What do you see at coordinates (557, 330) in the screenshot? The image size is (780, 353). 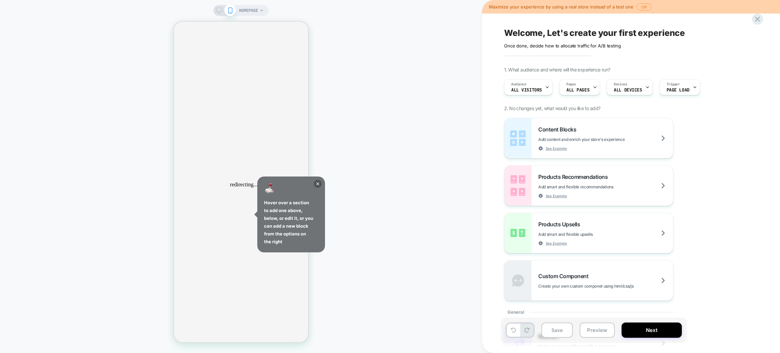 I see `button: Save` at bounding box center [557, 330].